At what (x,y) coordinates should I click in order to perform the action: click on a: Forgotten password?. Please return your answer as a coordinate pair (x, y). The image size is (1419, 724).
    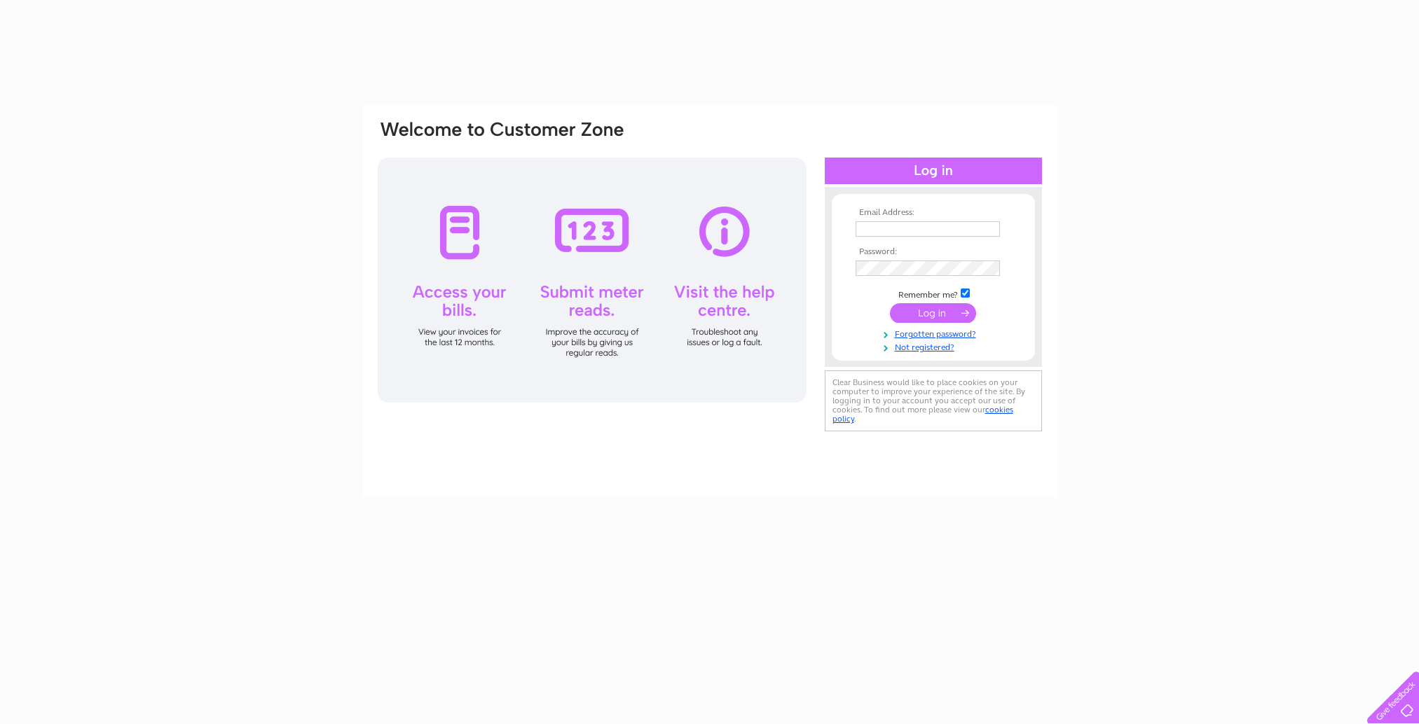
    Looking at the image, I should click on (934, 333).